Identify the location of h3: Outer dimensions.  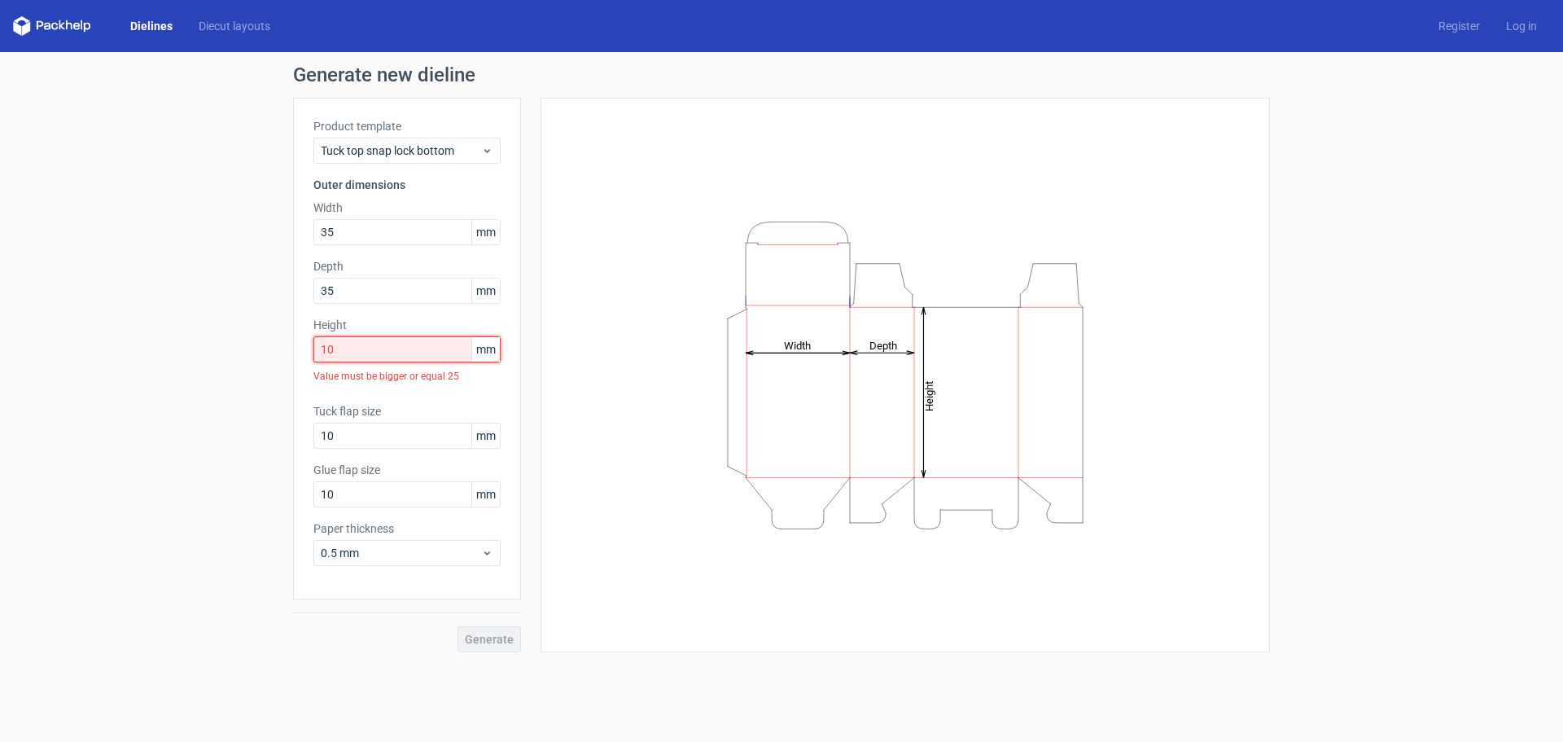
(407, 185).